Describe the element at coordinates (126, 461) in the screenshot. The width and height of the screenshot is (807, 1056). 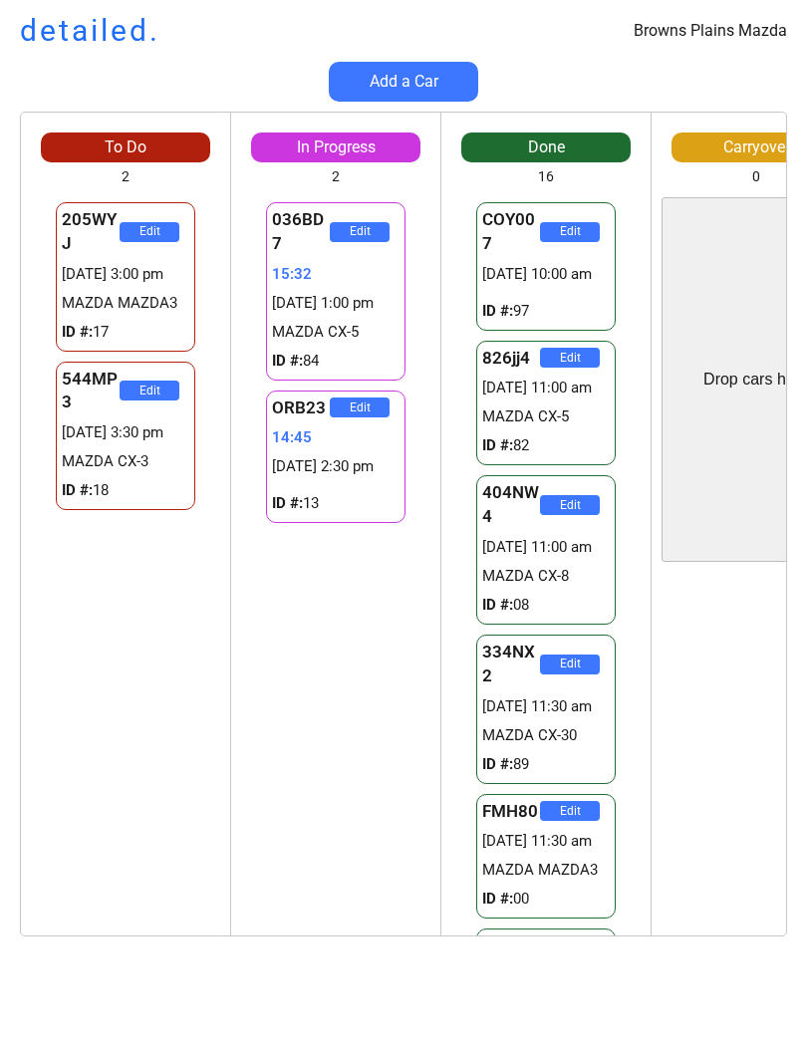
I see `div: MAZDA CX-3` at that location.